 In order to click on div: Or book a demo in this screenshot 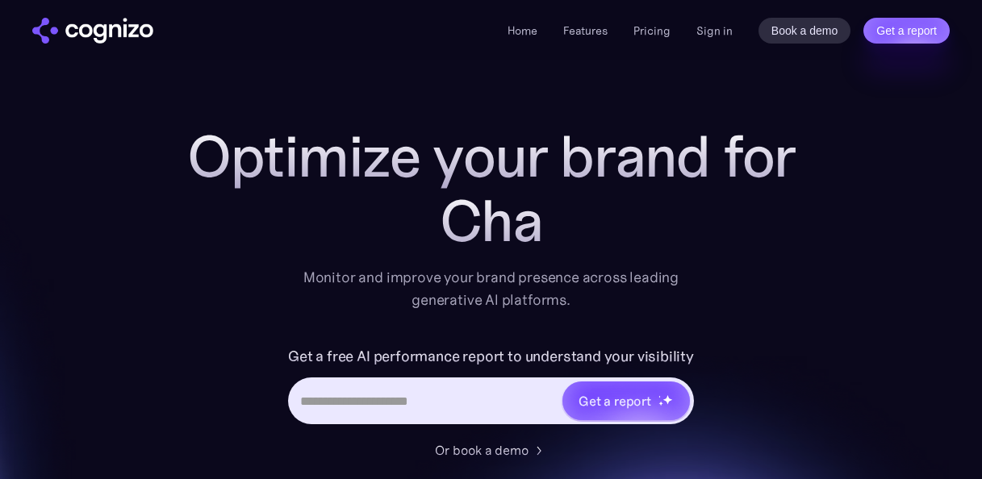, I will do `click(482, 450)`.